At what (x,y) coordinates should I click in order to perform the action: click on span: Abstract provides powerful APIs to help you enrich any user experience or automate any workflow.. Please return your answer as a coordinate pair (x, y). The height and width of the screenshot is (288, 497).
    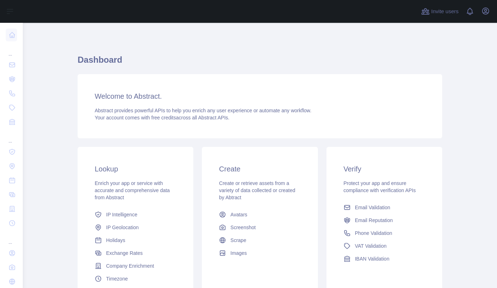
    Looking at the image, I should click on (203, 110).